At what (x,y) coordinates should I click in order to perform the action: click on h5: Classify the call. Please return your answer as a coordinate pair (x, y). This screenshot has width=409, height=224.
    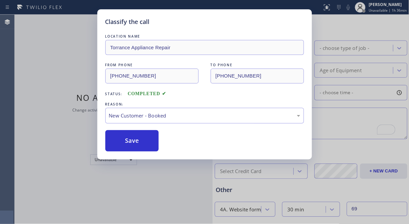
    Looking at the image, I should click on (127, 22).